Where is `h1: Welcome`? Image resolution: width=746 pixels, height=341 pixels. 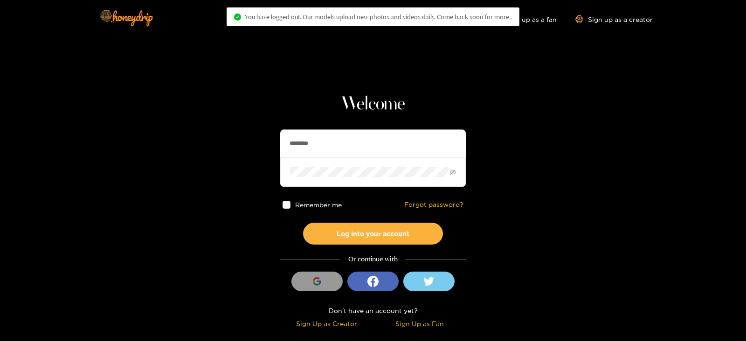
h1: Welcome is located at coordinates (373, 104).